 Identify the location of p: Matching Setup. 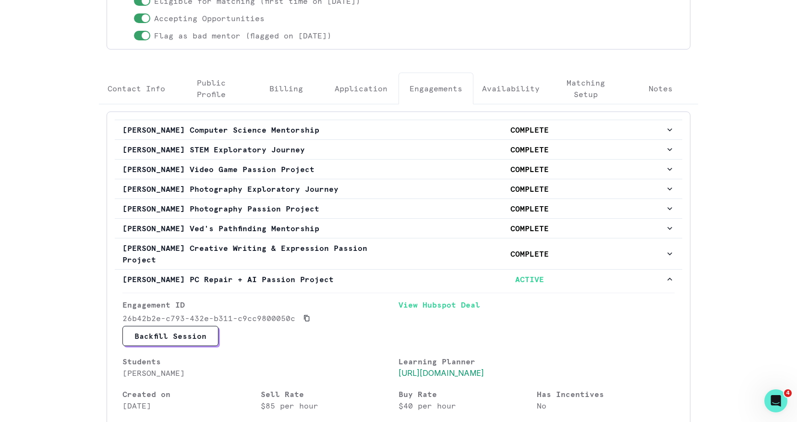
(586, 88).